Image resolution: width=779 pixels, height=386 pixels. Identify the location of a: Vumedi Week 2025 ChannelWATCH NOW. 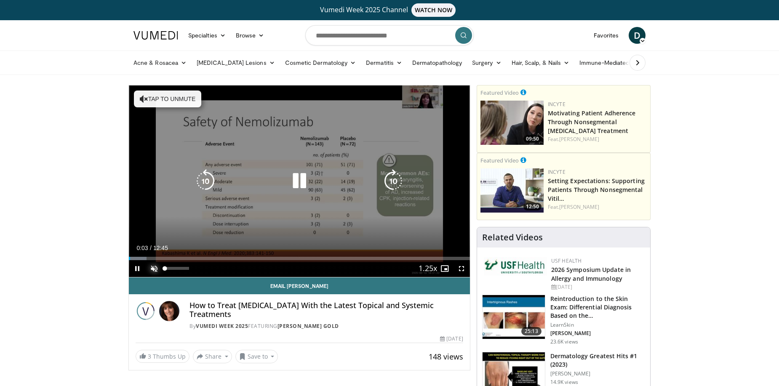
(390, 10).